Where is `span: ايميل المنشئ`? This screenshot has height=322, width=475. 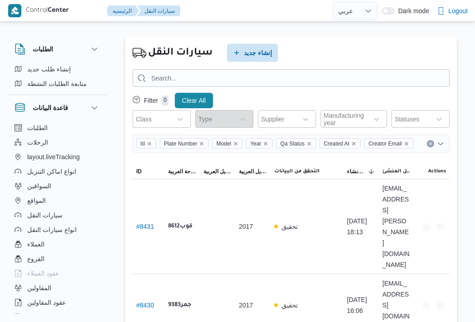 span: ايميل المنشئ is located at coordinates (397, 171).